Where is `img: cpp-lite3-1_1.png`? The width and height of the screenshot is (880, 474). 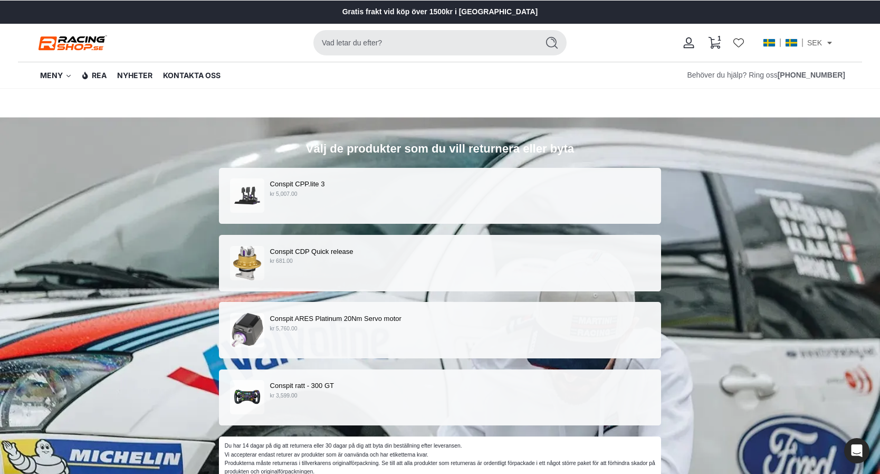
img: cpp-lite3-1_1.png is located at coordinates (247, 195).